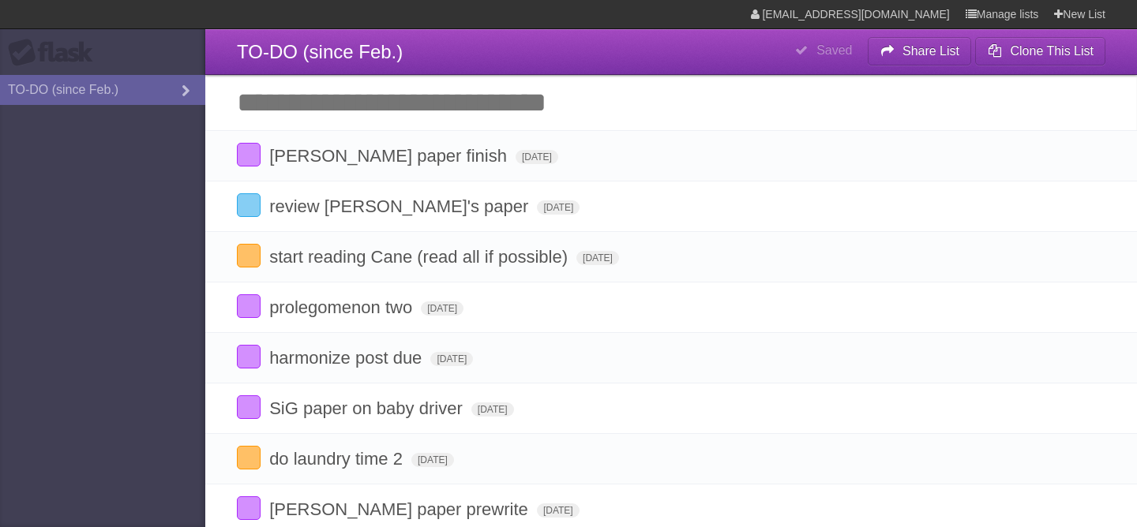  Describe the element at coordinates (368, 408) in the screenshot. I see `span: SiG paper on baby driver` at that location.